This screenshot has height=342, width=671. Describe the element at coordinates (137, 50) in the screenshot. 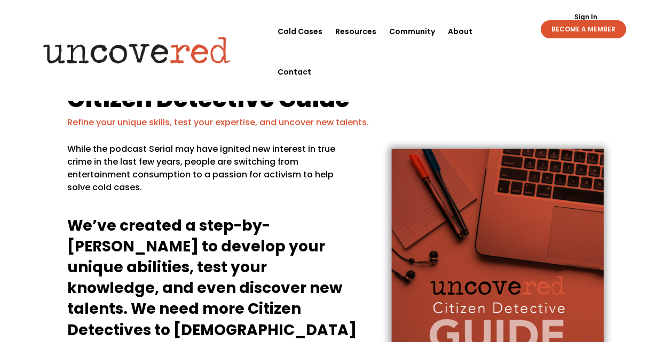

I see `img: Uncovered logo` at that location.